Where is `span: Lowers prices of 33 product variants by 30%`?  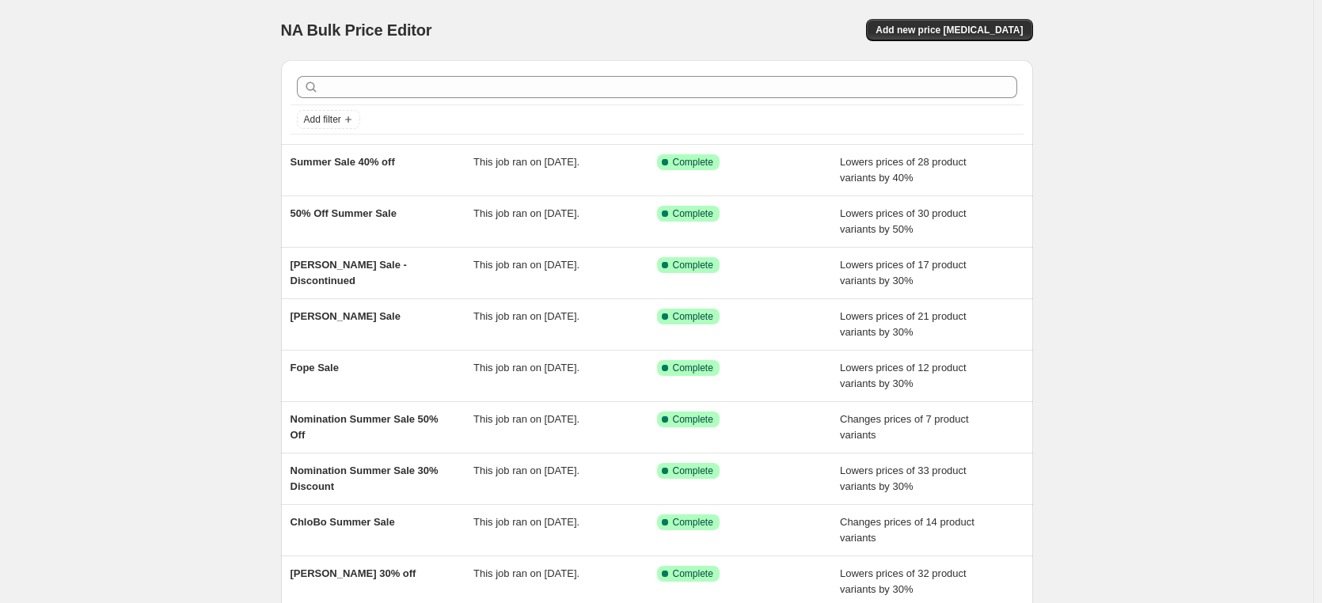 span: Lowers prices of 33 product variants by 30% is located at coordinates (903, 478).